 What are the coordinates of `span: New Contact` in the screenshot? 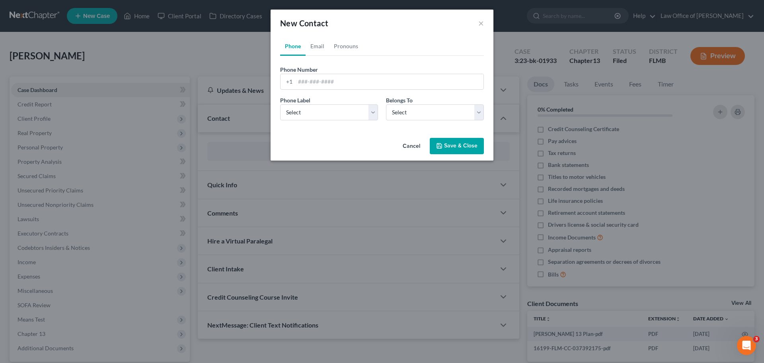 It's located at (304, 23).